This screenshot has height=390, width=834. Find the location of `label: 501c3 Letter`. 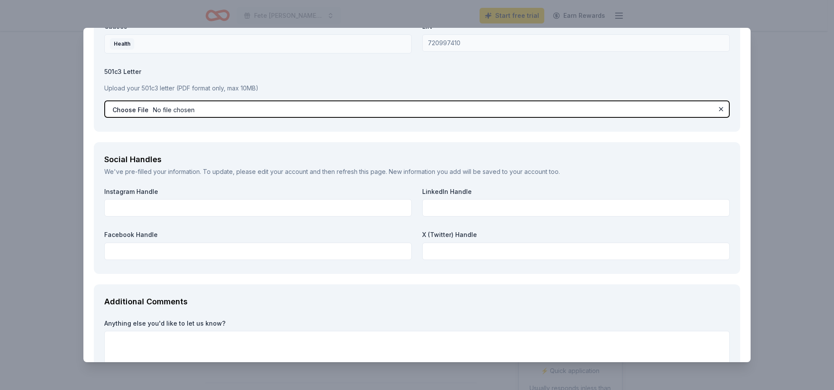

label: 501c3 Letter is located at coordinates (417, 72).